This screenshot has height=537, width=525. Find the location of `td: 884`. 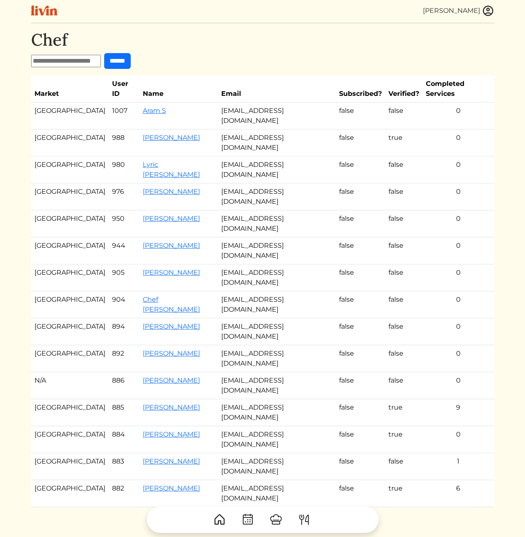

td: 884 is located at coordinates (124, 439).